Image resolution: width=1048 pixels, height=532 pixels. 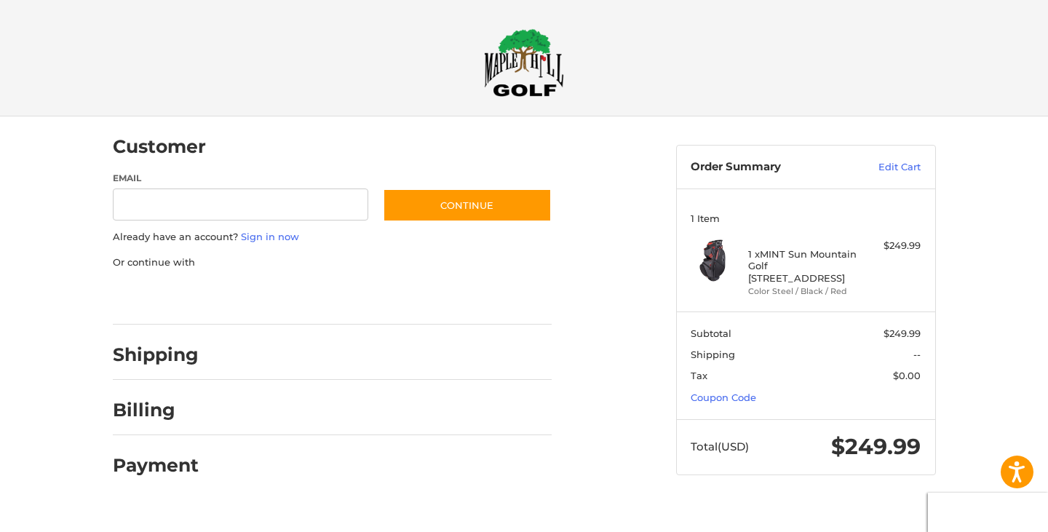 I want to click on img: Maple Hill Golf, so click(x=524, y=63).